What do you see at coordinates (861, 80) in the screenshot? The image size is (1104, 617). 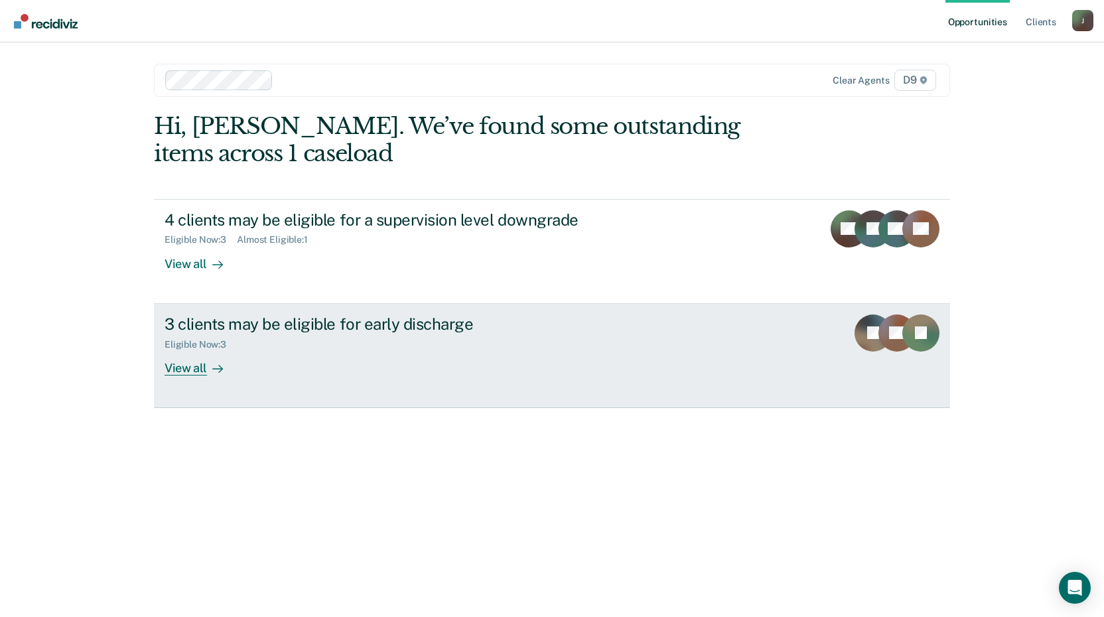 I see `div: Clear agents` at bounding box center [861, 80].